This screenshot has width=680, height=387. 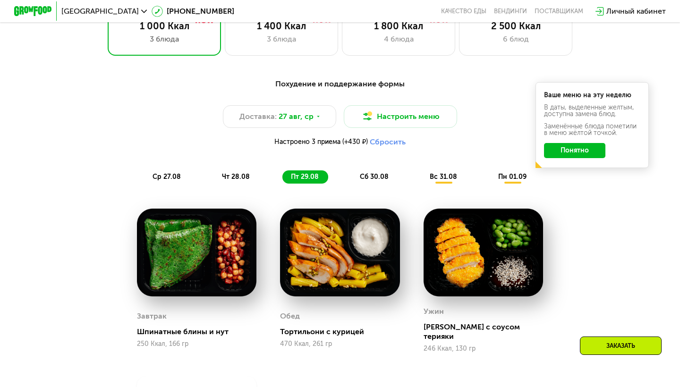 I want to click on div: 6 блюд, so click(x=516, y=39).